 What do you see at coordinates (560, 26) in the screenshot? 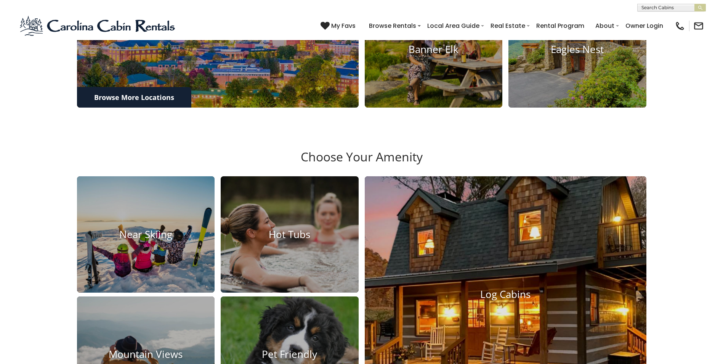
I see `a: Rental Program` at bounding box center [560, 26].